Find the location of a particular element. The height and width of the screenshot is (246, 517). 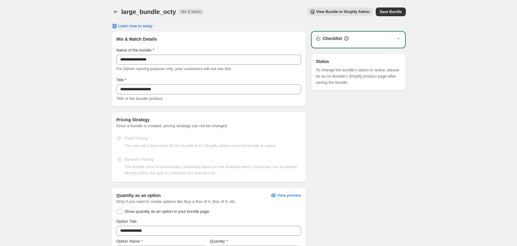

label: Name of the bundle is located at coordinates (135, 50).